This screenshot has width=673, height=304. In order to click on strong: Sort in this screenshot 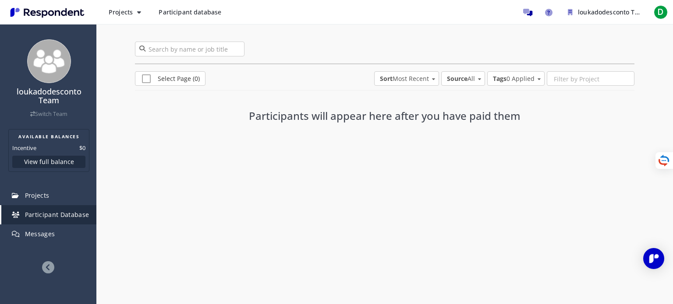, I will do `click(386, 78)`.